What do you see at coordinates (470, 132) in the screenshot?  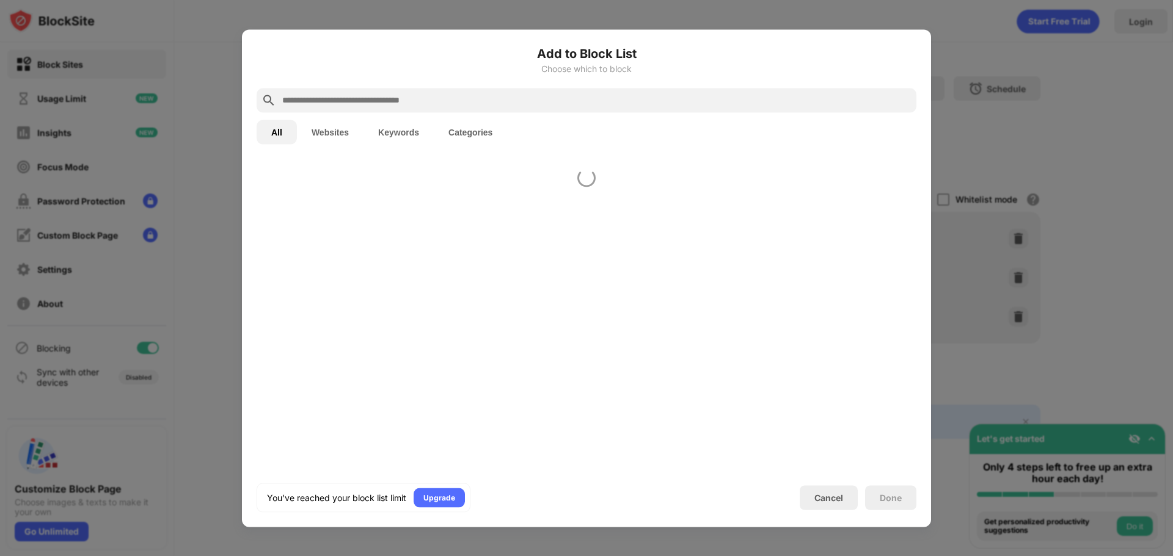 I see `button: Categories` at bounding box center [470, 132].